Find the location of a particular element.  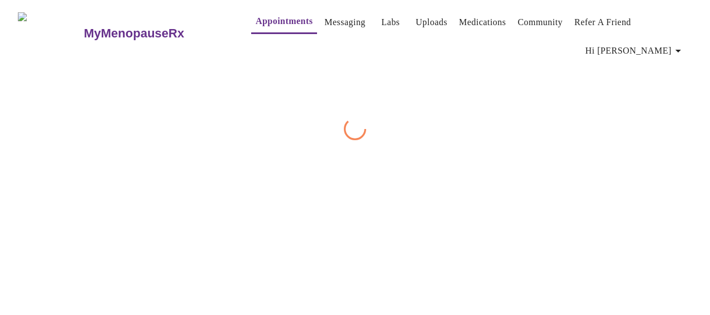

button: Community is located at coordinates (540, 22).